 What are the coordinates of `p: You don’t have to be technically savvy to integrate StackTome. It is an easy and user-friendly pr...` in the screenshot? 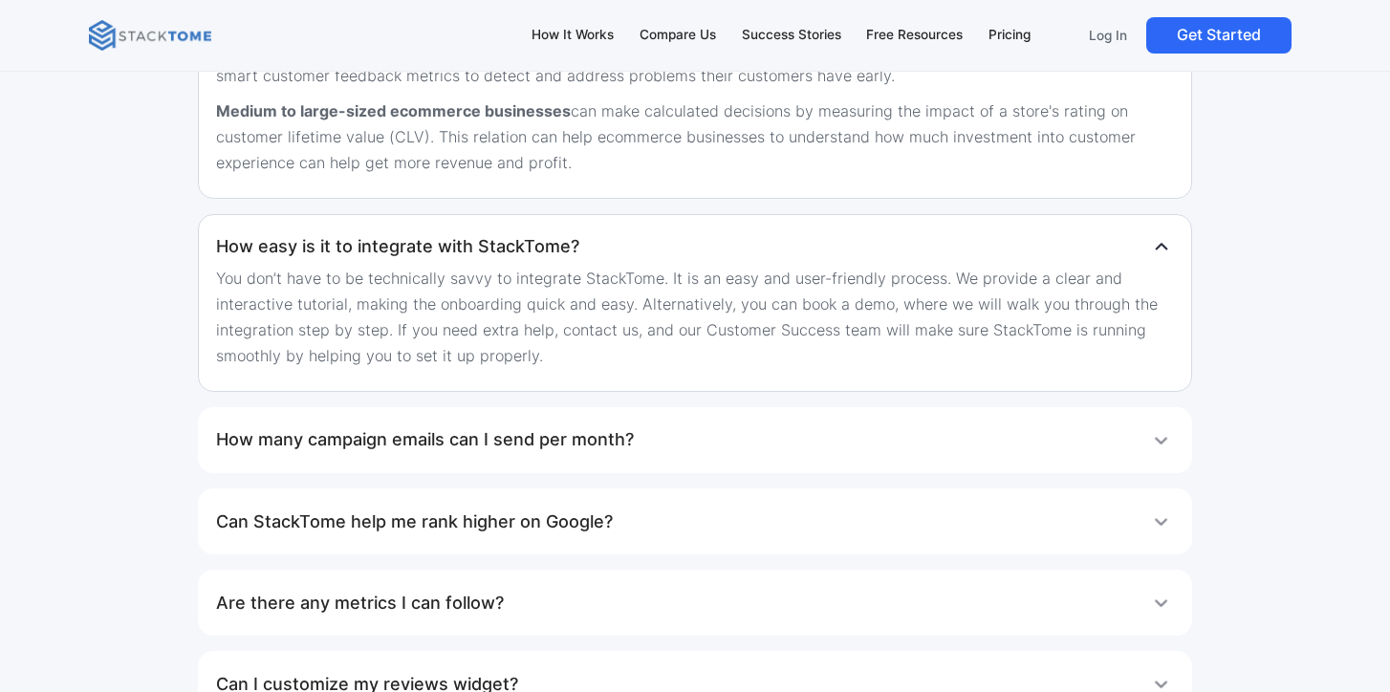 It's located at (694, 316).